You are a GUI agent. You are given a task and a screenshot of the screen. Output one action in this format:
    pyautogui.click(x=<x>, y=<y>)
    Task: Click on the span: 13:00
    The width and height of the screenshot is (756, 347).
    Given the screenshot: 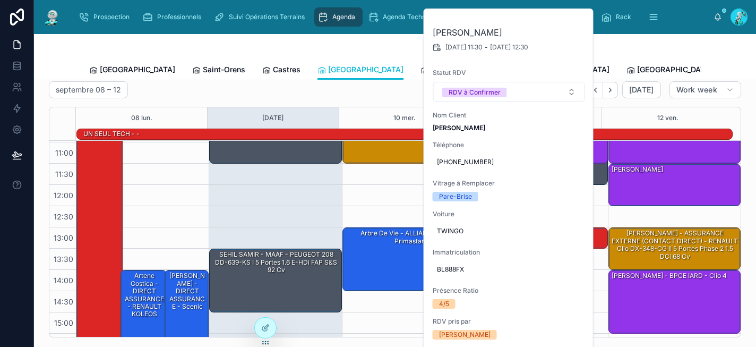 What is the action you would take?
    pyautogui.click(x=63, y=237)
    